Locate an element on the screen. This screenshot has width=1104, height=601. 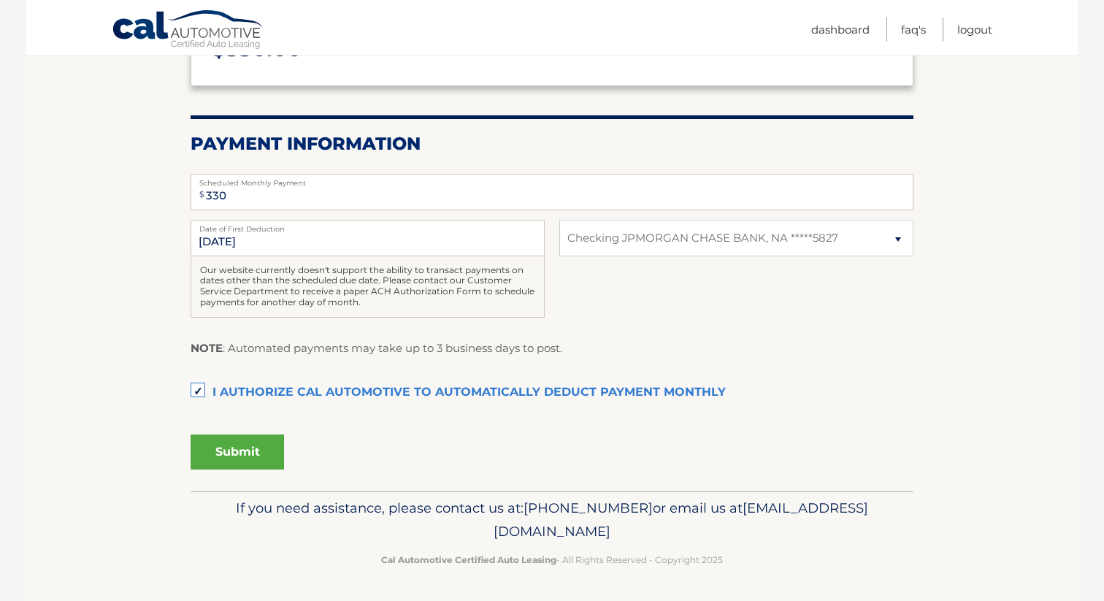
p: : Automated payments may take up to 3 business days to post. is located at coordinates (376, 348).